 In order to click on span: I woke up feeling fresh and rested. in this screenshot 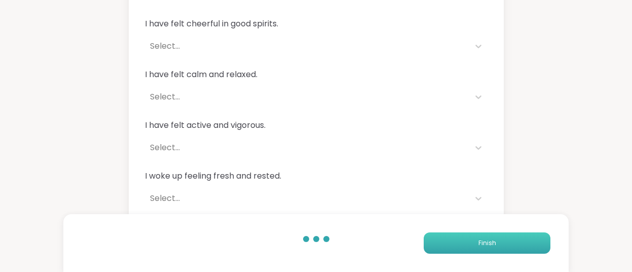, I will do `click(316, 176)`.